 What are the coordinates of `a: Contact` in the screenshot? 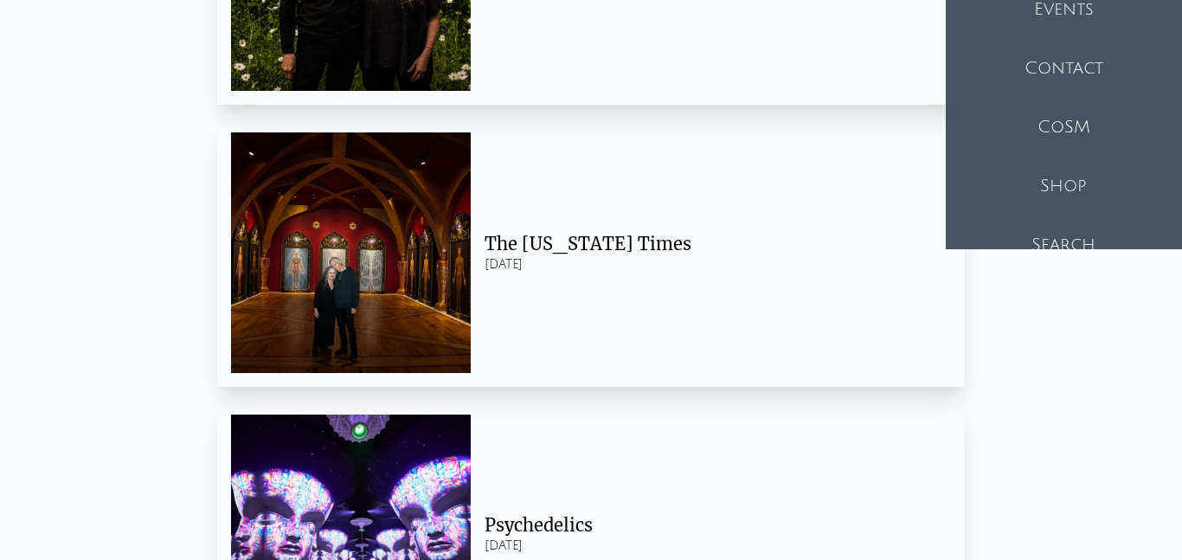 It's located at (1064, 68).